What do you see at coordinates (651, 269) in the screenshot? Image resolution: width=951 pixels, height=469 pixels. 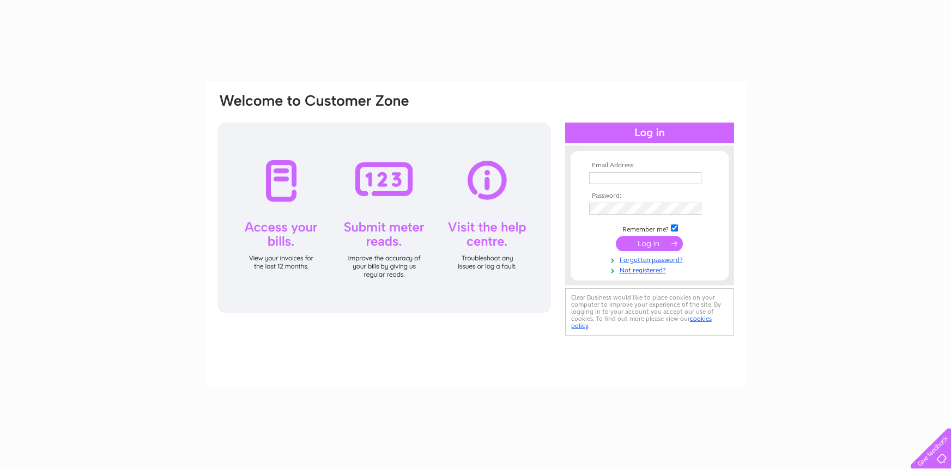 I see `a: Not registered?` at bounding box center [651, 269].